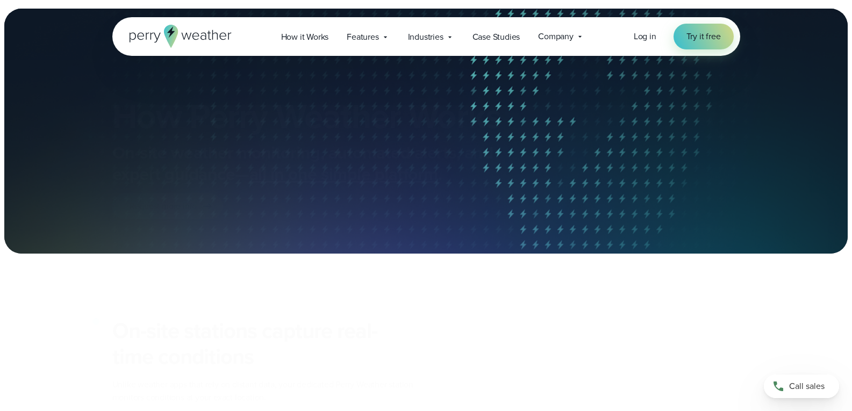 The width and height of the screenshot is (852, 411). What do you see at coordinates (645, 36) in the screenshot?
I see `span: Log in` at bounding box center [645, 36].